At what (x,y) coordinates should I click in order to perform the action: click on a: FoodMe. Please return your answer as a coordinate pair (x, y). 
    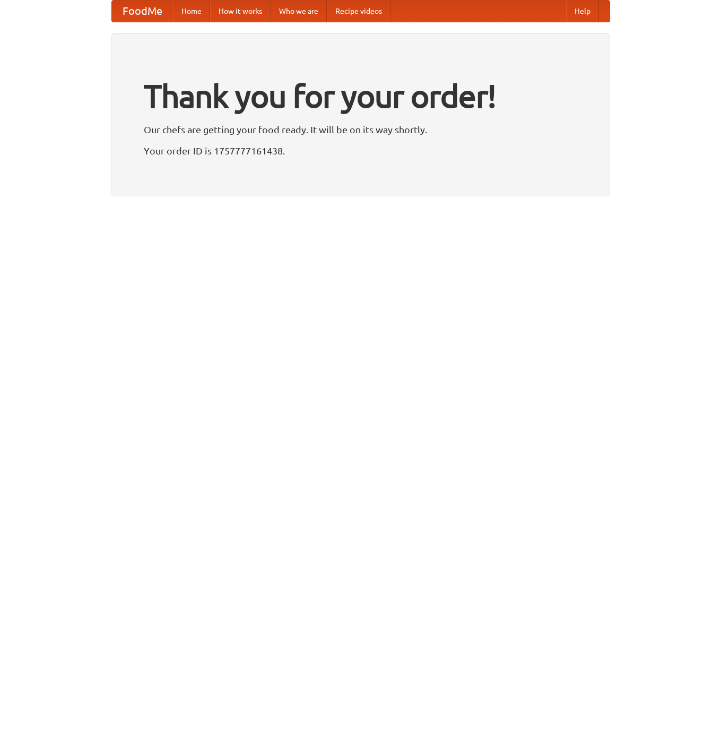
    Looking at the image, I should click on (142, 11).